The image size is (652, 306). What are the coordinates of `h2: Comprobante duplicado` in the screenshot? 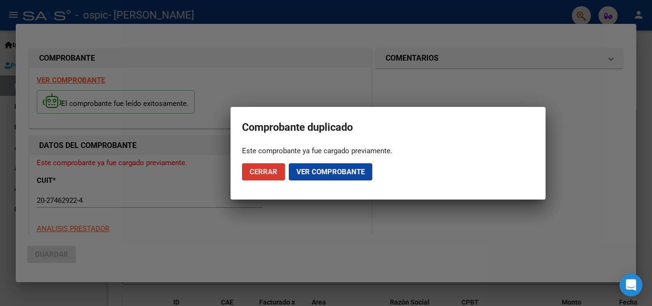 It's located at (388, 127).